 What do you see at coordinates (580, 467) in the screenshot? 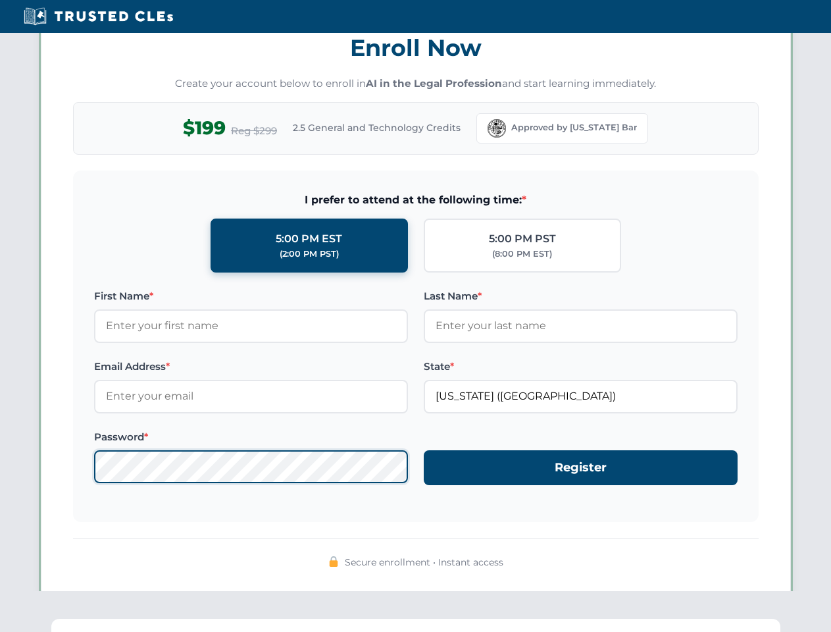
I see `button: Register` at bounding box center [580, 467].